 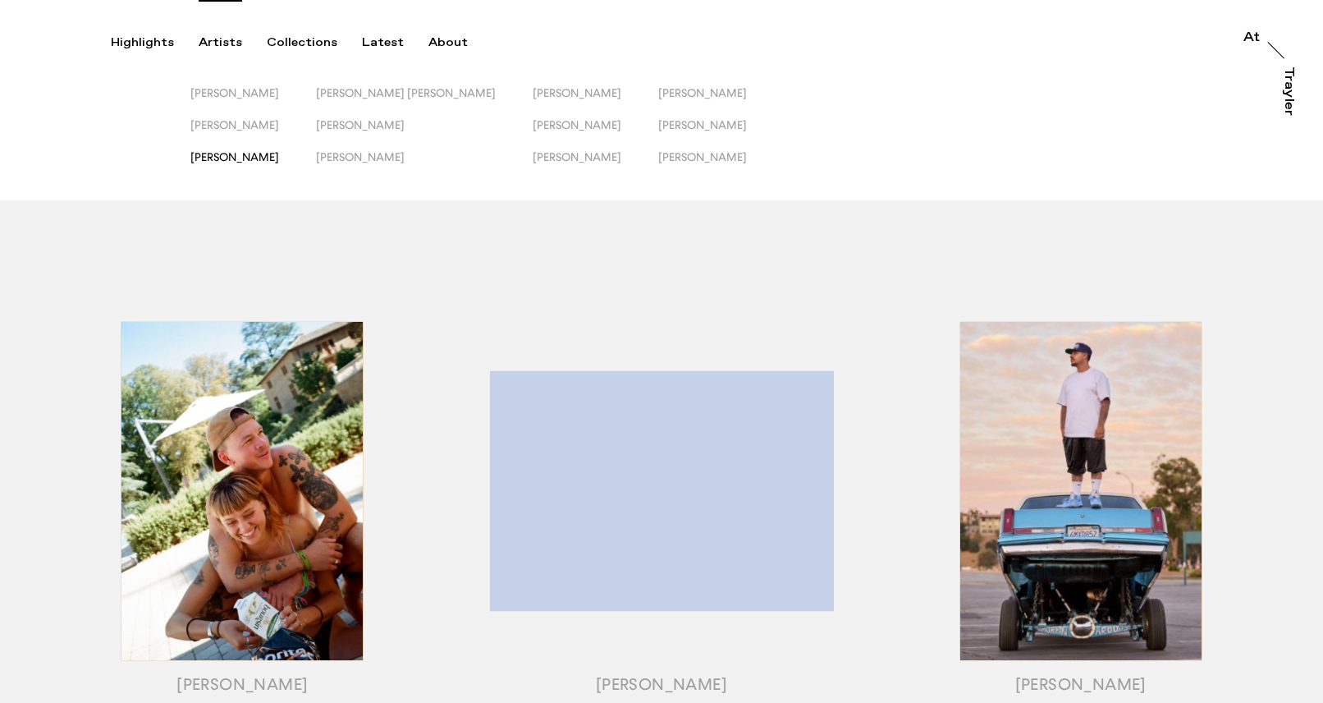 What do you see at coordinates (302, 43) in the screenshot?
I see `div: Collections` at bounding box center [302, 43].